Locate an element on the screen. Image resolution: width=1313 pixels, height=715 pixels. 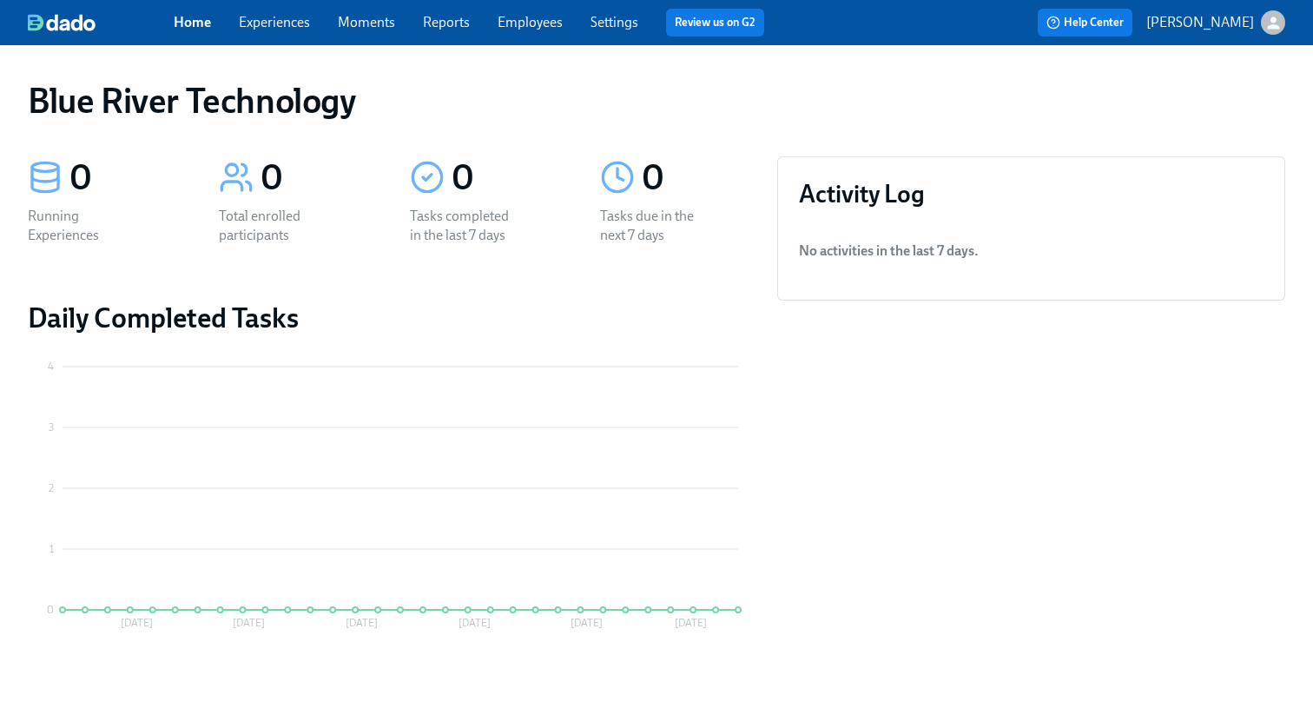
li: No activities in the last 7 days . is located at coordinates (1031, 251).